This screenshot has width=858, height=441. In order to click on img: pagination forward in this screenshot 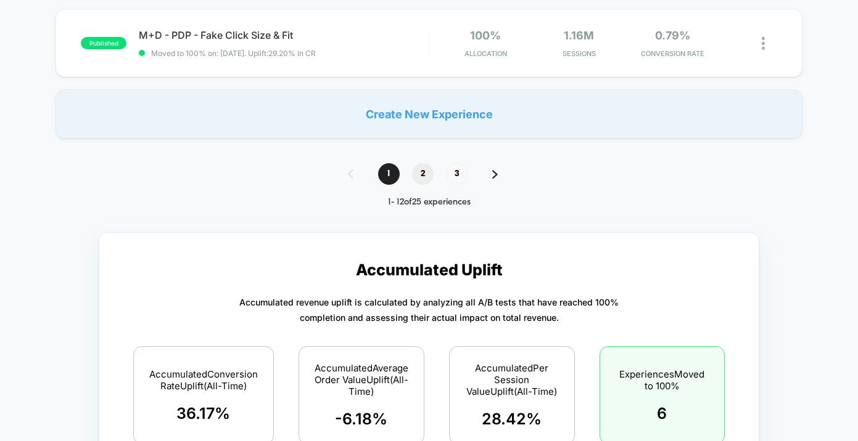, I will do `click(494, 174)`.